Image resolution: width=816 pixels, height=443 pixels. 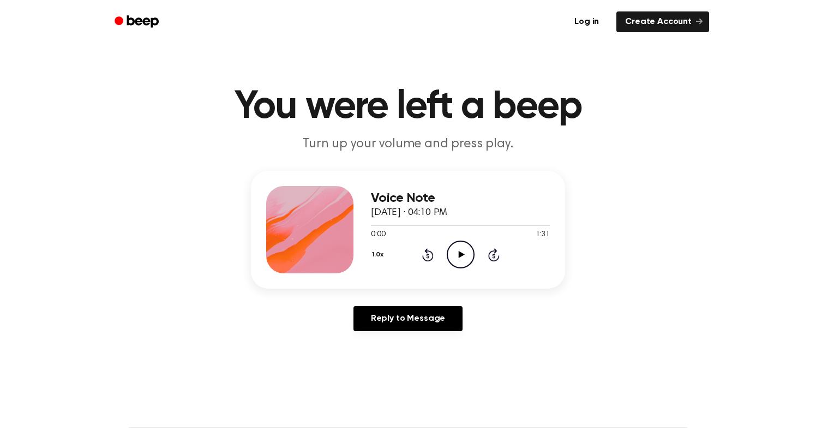 I want to click on p: Turn up your volume and press play., so click(x=408, y=144).